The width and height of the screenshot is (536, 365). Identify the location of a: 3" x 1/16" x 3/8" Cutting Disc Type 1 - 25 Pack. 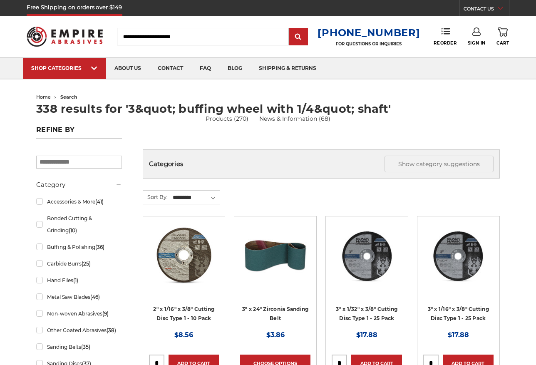
(458, 314).